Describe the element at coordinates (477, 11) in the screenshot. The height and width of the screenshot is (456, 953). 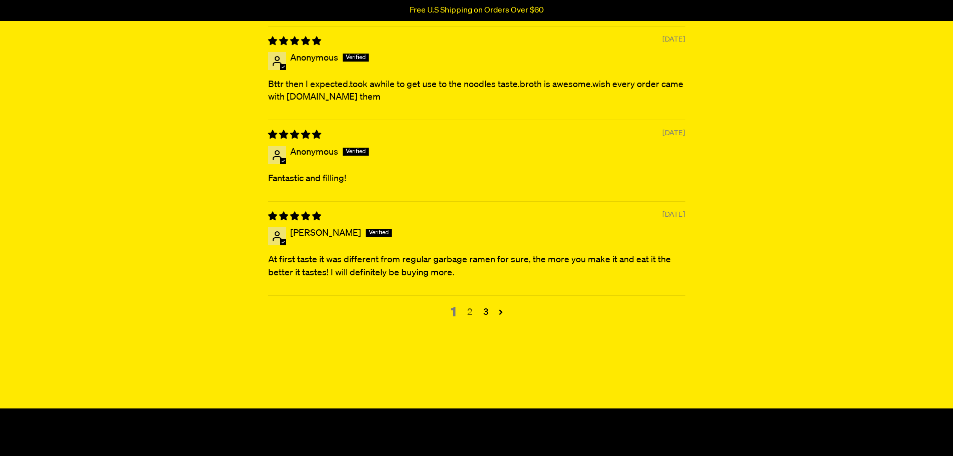
I see `p: Free U.S Shipping on Orders Over $60` at that location.